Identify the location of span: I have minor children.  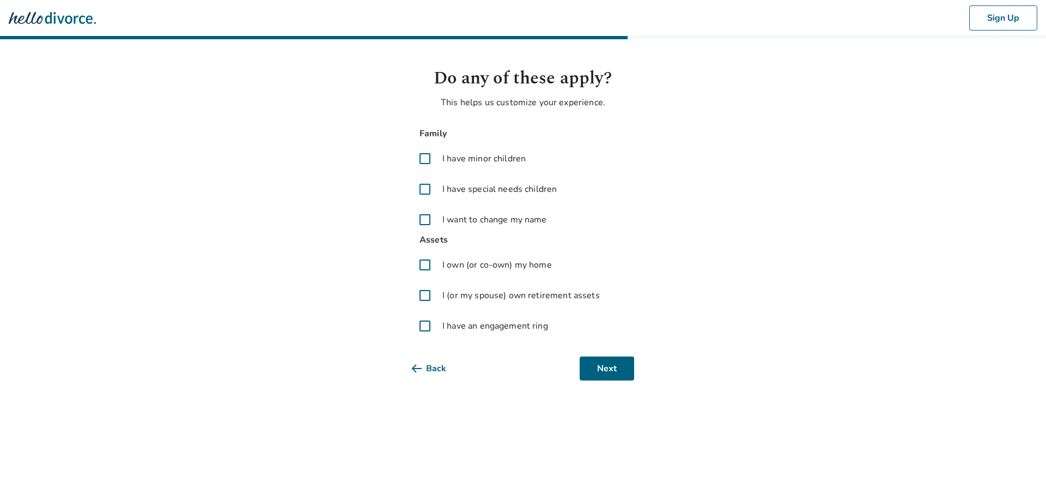
(484, 159).